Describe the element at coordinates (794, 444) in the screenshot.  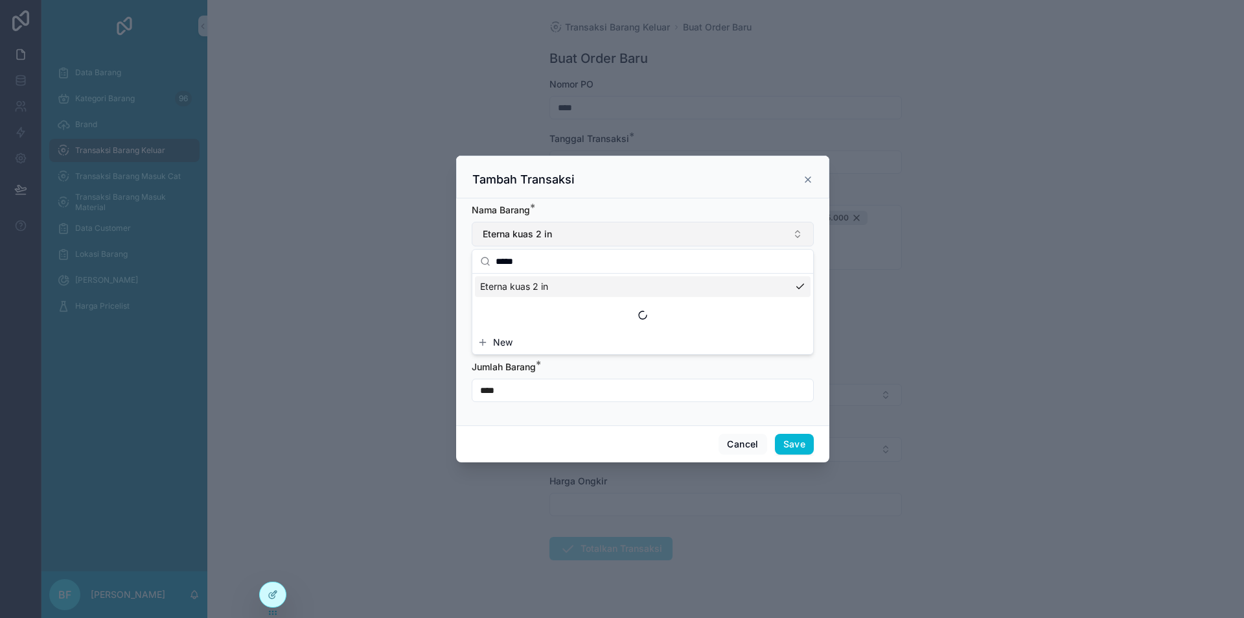
I see `button: Save` at that location.